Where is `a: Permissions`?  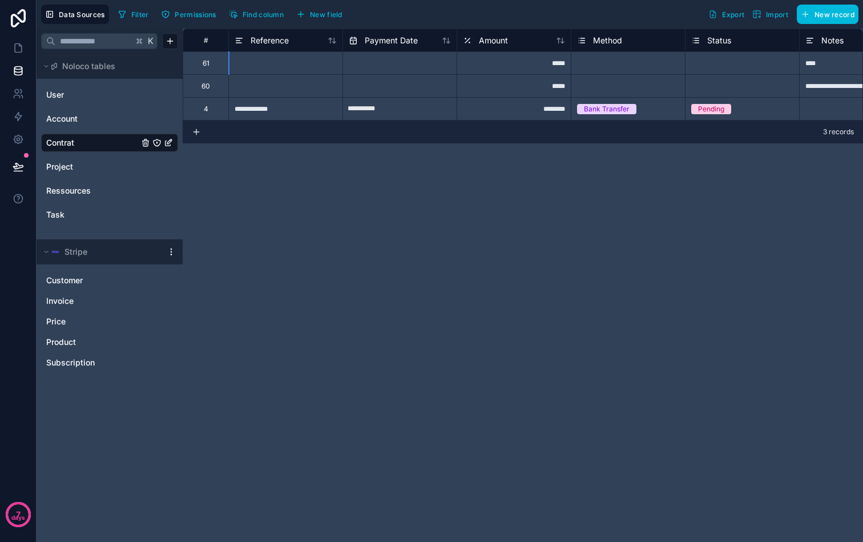 a: Permissions is located at coordinates (191, 14).